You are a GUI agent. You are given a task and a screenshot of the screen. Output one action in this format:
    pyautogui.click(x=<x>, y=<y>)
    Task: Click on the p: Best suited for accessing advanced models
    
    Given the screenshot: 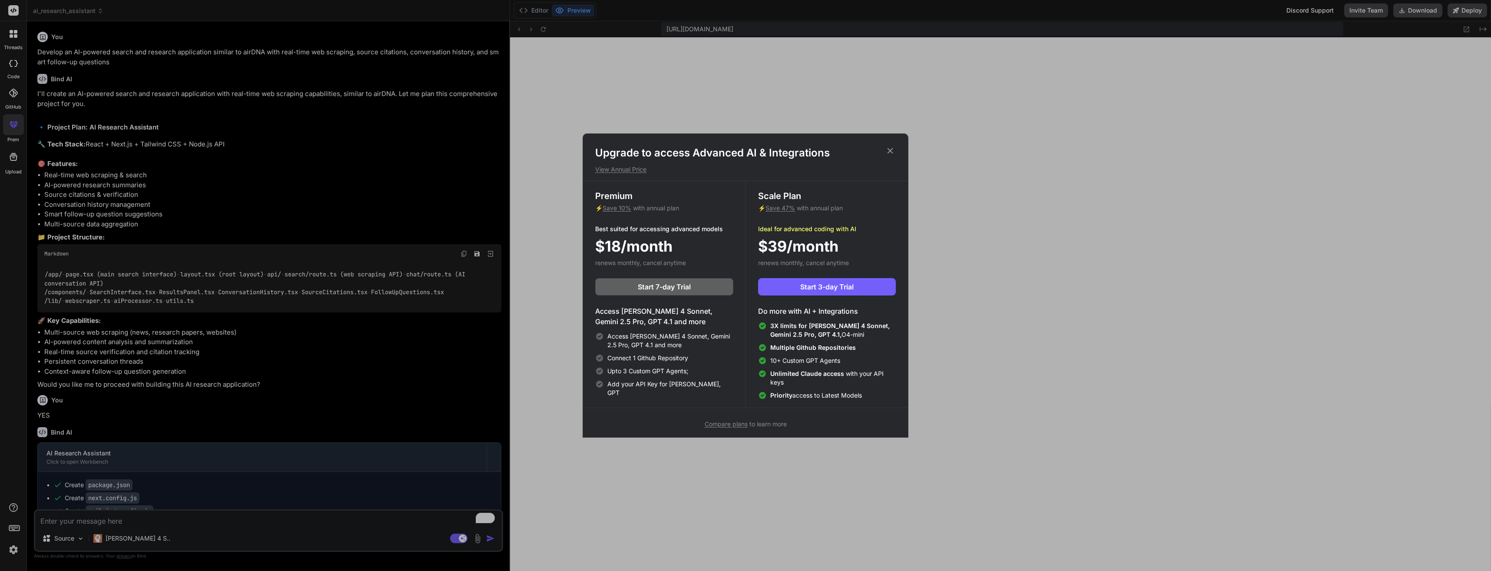 What is the action you would take?
    pyautogui.click(x=664, y=229)
    